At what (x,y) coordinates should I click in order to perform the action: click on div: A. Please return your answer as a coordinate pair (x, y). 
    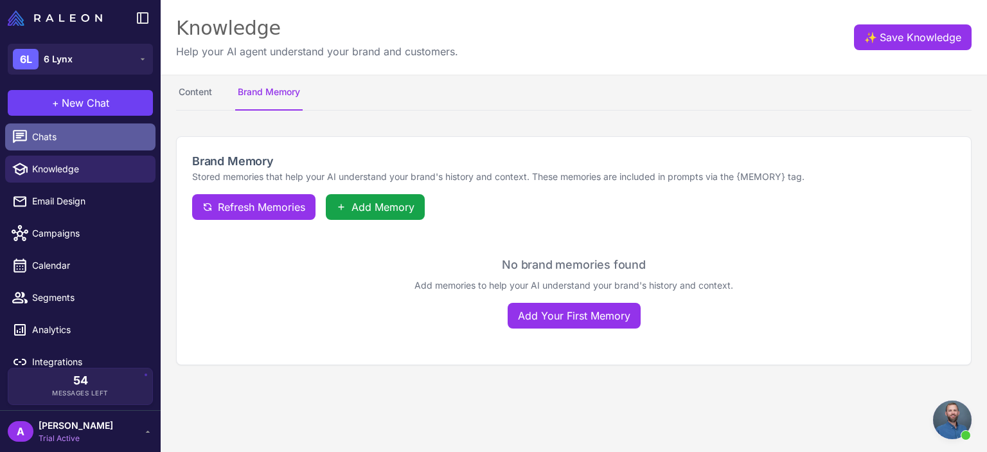
    Looking at the image, I should click on (21, 431).